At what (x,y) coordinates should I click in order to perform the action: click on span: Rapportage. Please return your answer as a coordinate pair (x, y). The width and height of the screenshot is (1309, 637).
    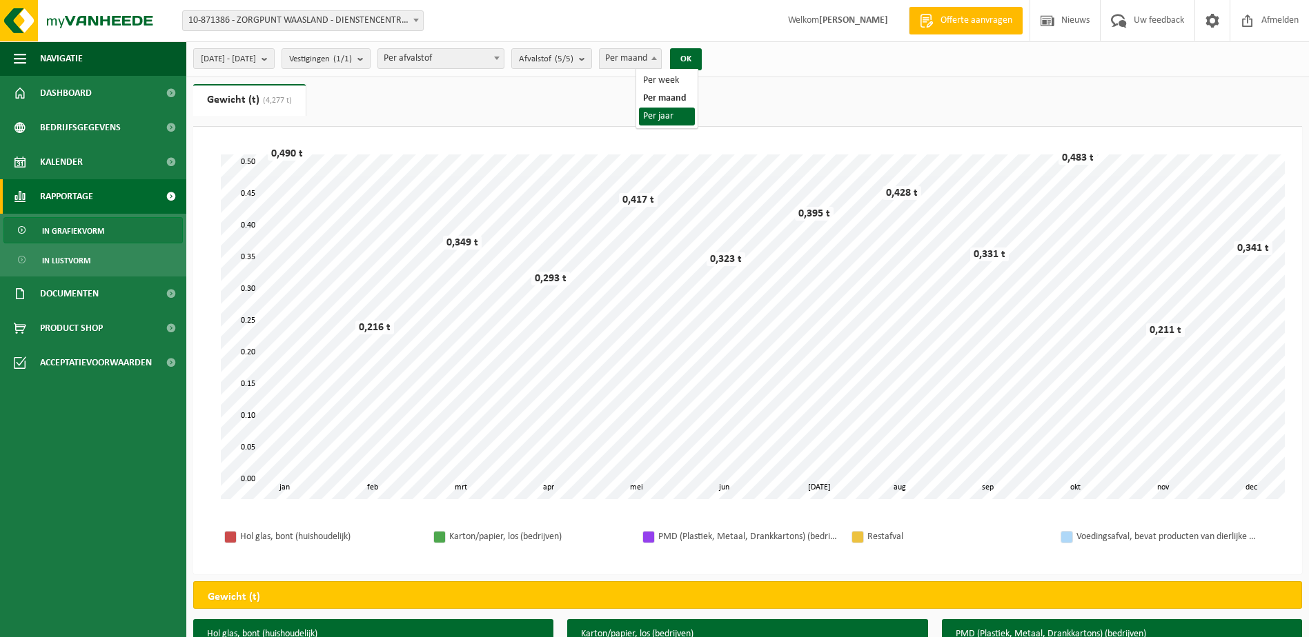
    Looking at the image, I should click on (66, 197).